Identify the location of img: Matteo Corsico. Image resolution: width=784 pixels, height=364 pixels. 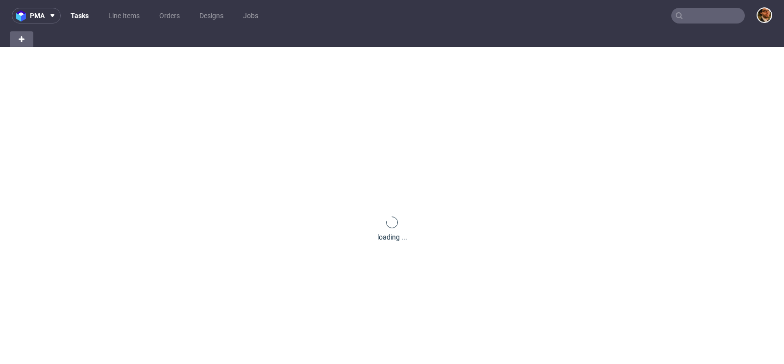
(764, 15).